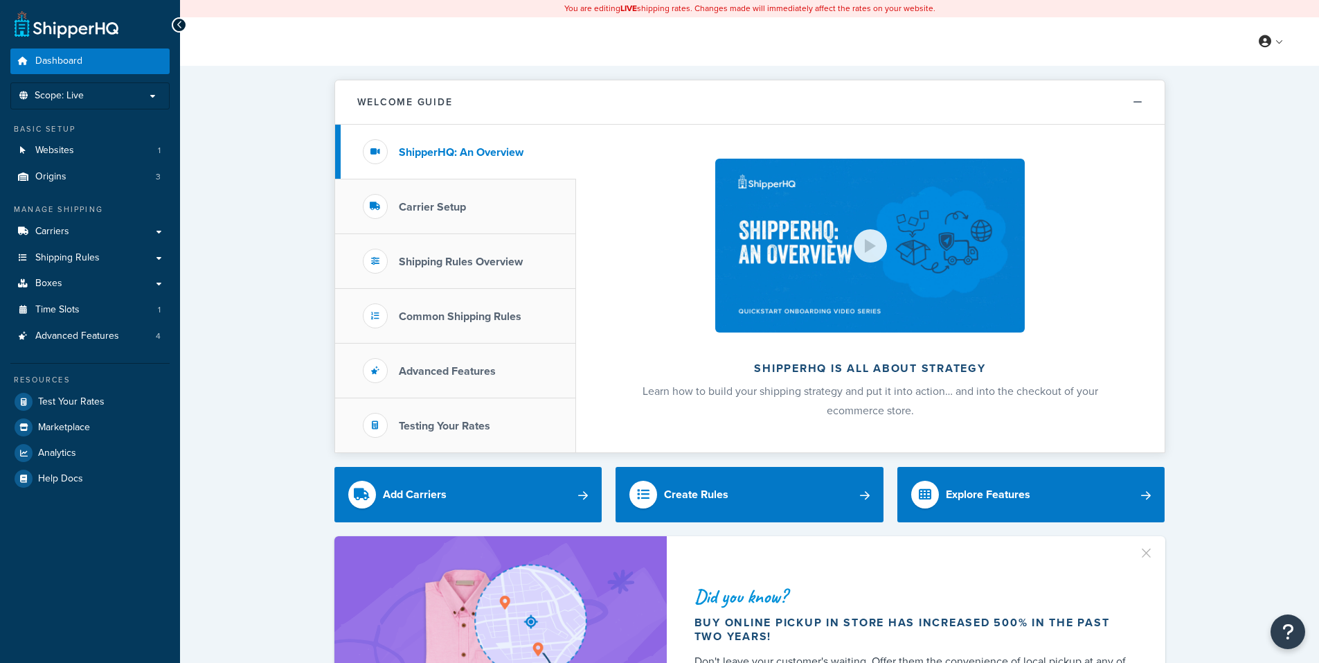  Describe the element at coordinates (158, 177) in the screenshot. I see `span: 3` at that location.